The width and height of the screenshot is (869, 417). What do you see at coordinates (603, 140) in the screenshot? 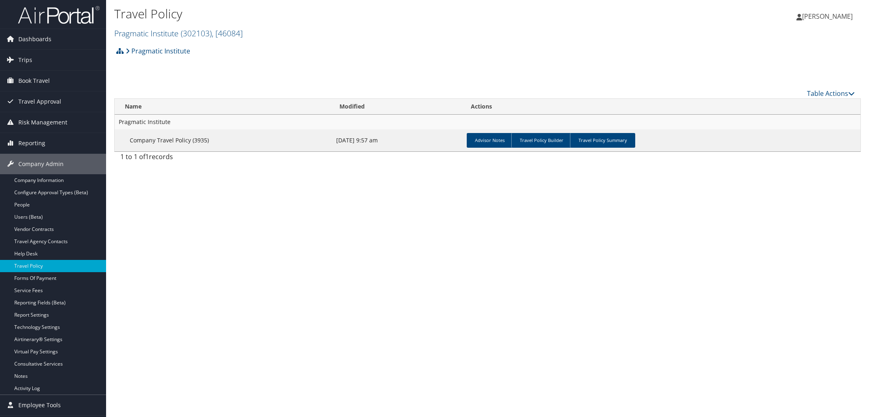
I see `a: Travel Policy Summary` at bounding box center [603, 140].